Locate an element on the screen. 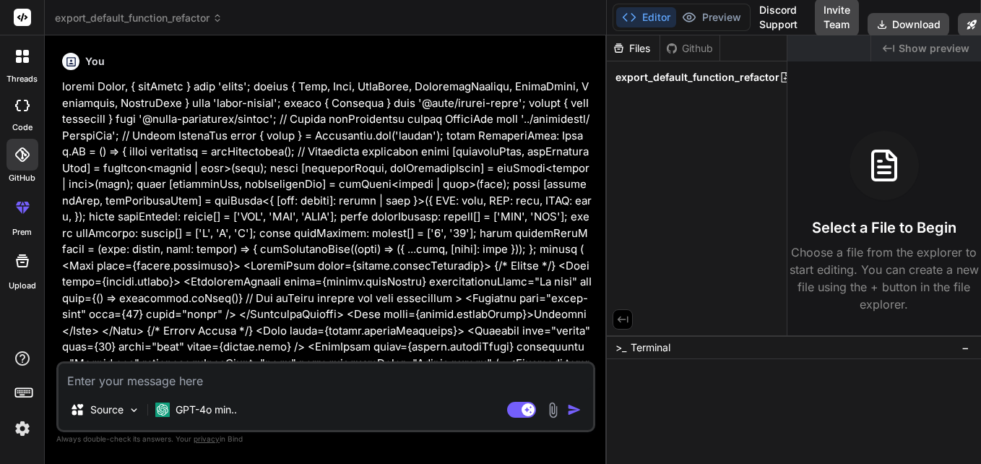 This screenshot has width=981, height=464. img: icon is located at coordinates (575, 410).